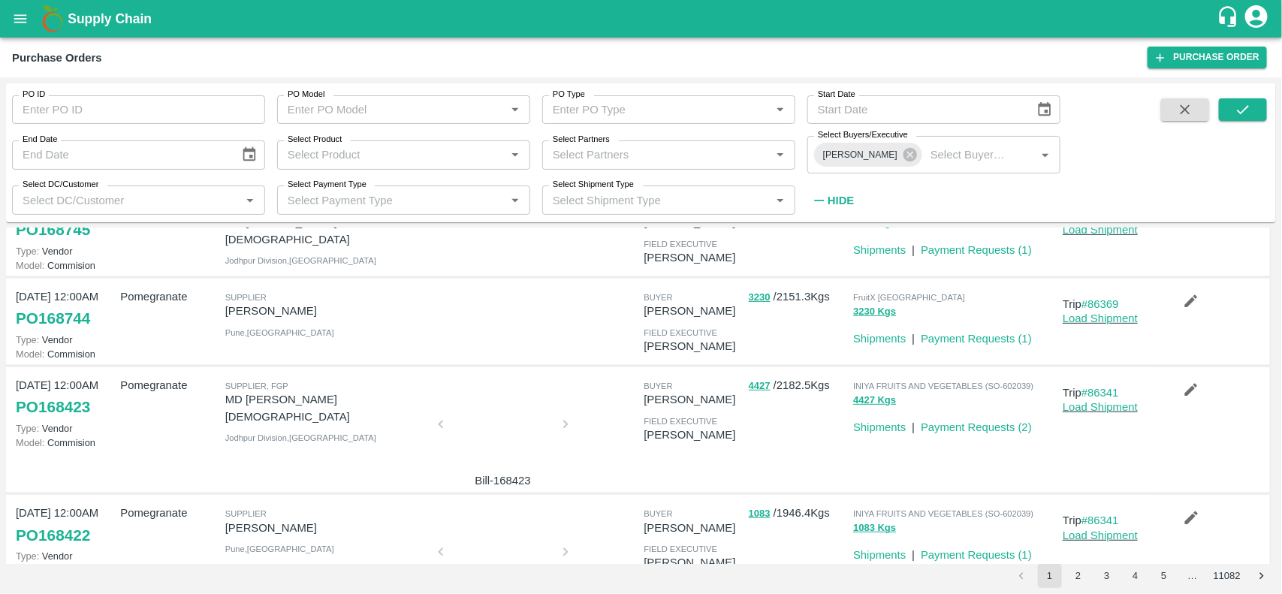 The width and height of the screenshot is (1282, 594). Describe the element at coordinates (120, 155) in the screenshot. I see `input: End Date` at that location.